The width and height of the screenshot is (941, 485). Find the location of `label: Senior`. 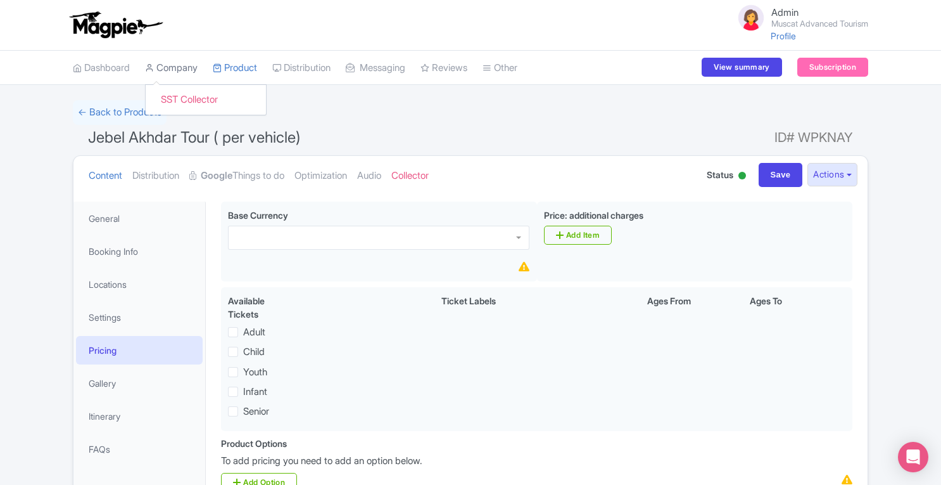

label: Senior is located at coordinates (256, 411).